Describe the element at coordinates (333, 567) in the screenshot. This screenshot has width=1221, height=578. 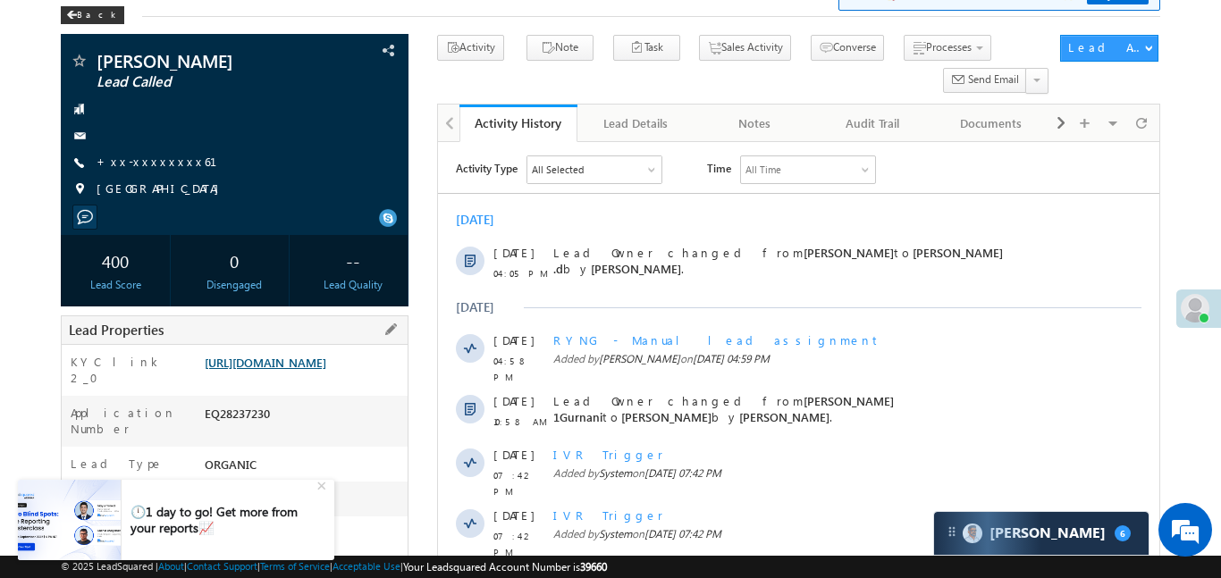
I see `span: © 2025 LeadSquared | | | | |` at that location.